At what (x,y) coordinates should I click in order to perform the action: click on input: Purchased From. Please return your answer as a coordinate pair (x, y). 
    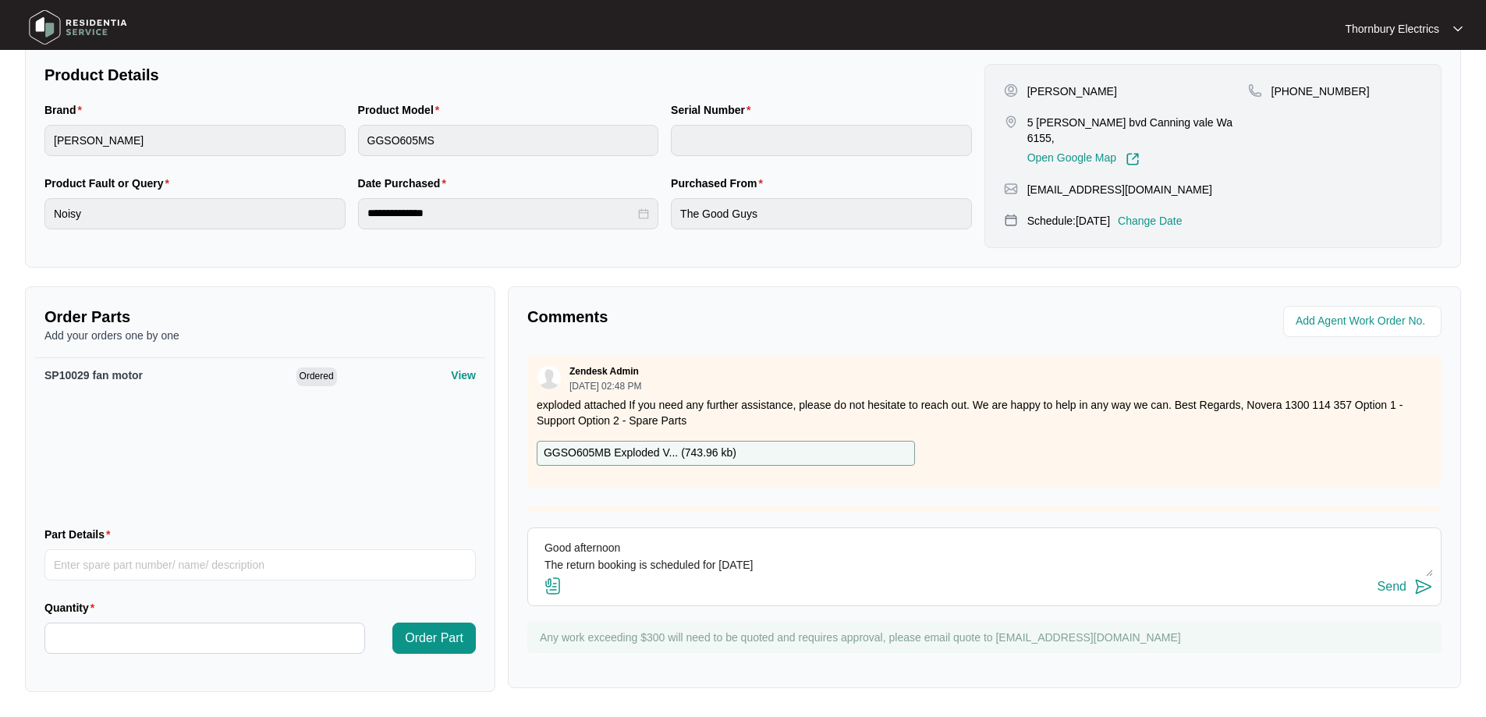
    Looking at the image, I should click on (822, 214).